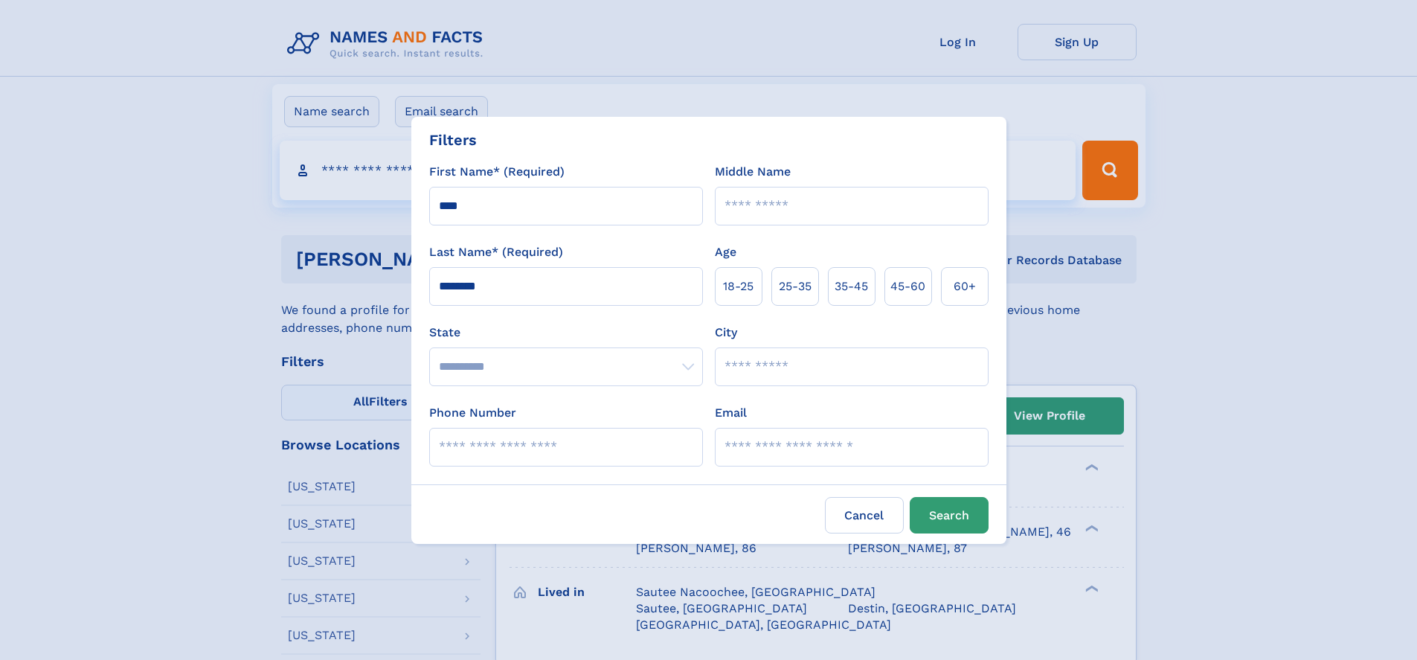 This screenshot has width=1417, height=660. I want to click on span: 18‑25, so click(738, 286).